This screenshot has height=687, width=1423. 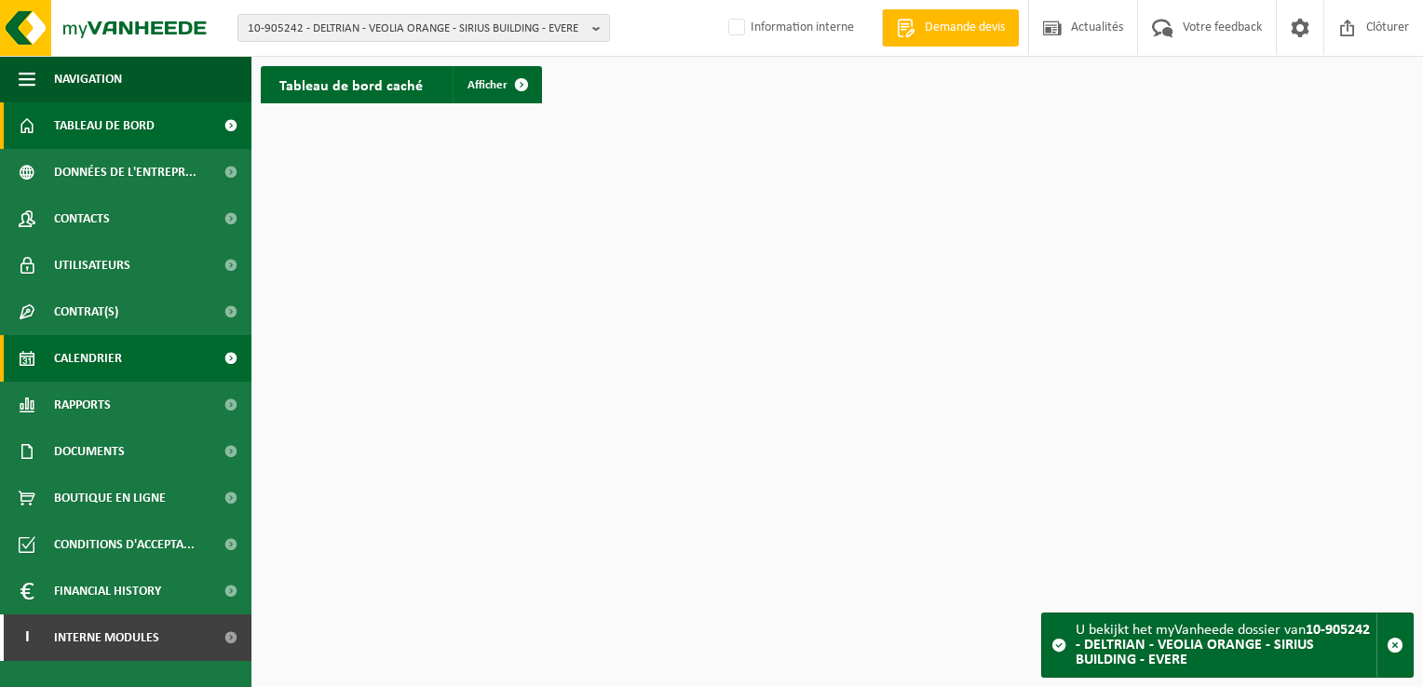 I want to click on span: Interne modules, so click(x=106, y=638).